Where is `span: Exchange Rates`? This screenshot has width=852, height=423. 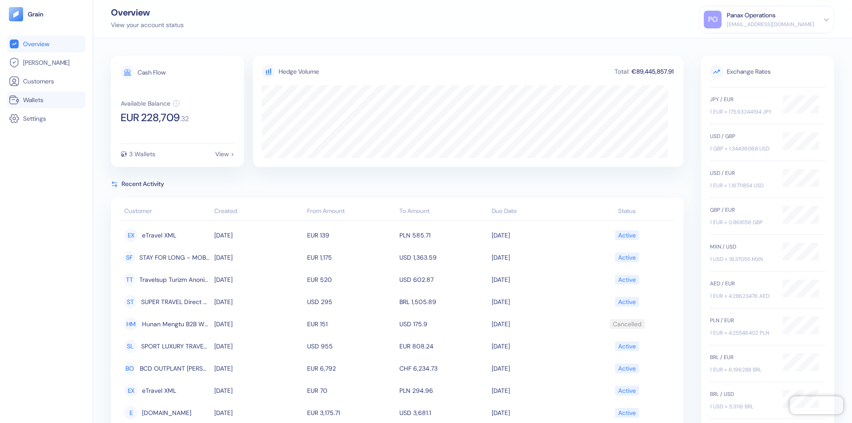 span: Exchange Rates is located at coordinates (768, 71).